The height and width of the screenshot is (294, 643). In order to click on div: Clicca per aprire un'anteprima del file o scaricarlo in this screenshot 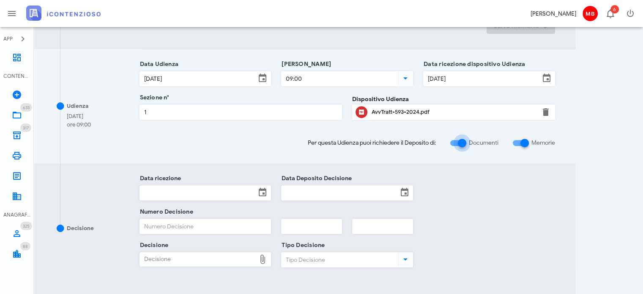, I will do `click(454, 112)`.